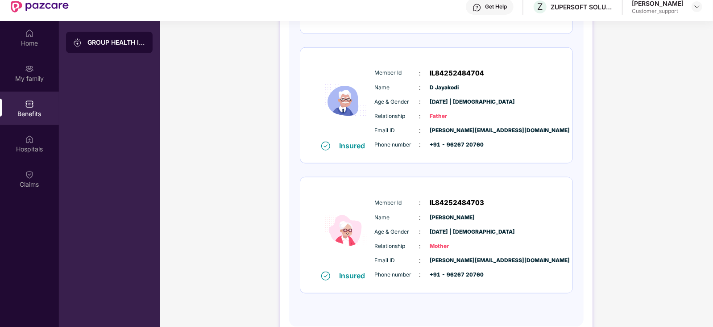 This screenshot has height=327, width=713. Describe the element at coordinates (453, 246) in the screenshot. I see `span: Mother` at that location.